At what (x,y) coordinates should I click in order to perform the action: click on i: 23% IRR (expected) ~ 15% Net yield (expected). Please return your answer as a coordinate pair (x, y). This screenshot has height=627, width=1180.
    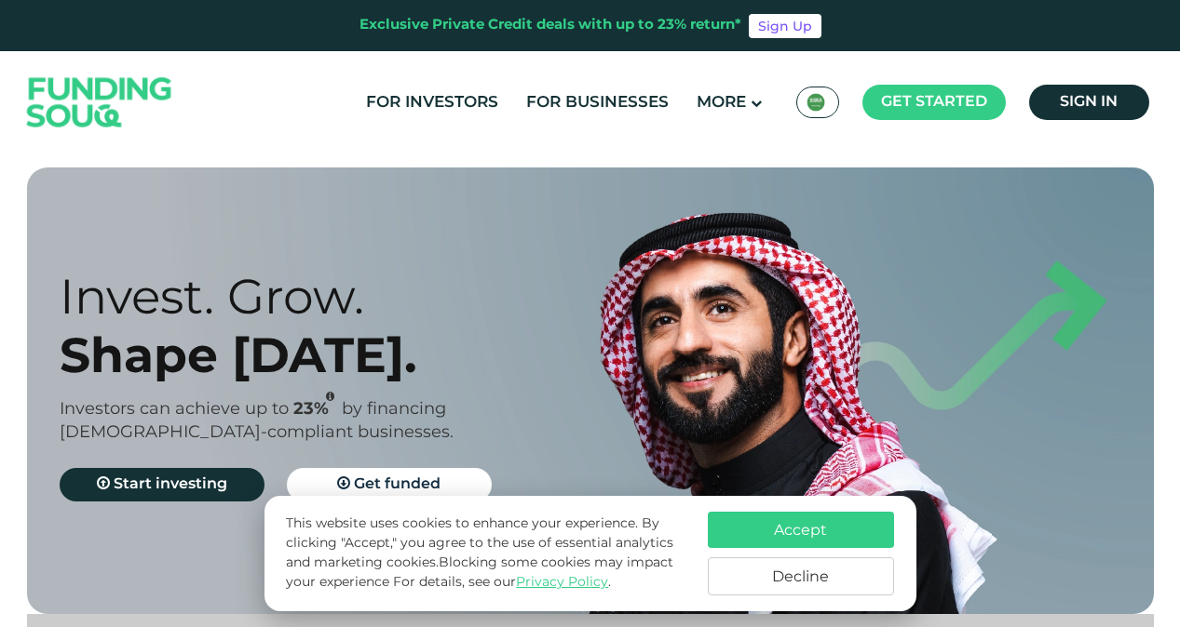
    Looking at the image, I should click on (330, 397).